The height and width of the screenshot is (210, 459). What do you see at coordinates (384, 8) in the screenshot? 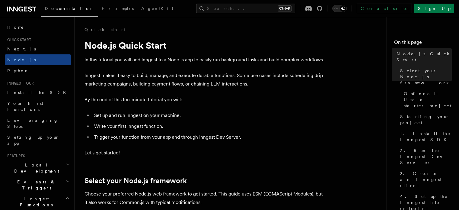
I see `a: Contact sales` at bounding box center [384, 8].